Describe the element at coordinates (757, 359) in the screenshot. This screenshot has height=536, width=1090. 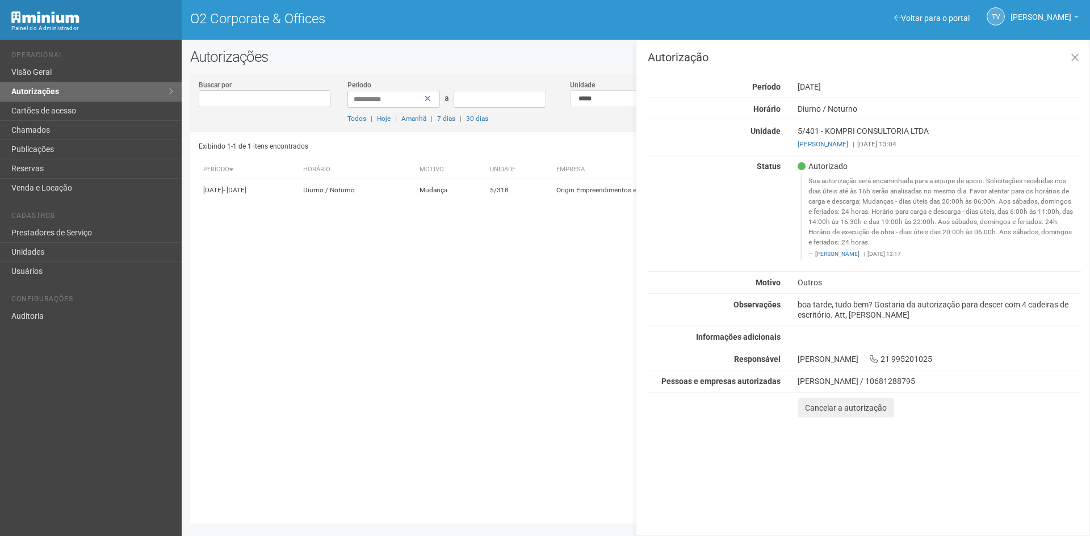
I see `strong: Responsável` at that location.